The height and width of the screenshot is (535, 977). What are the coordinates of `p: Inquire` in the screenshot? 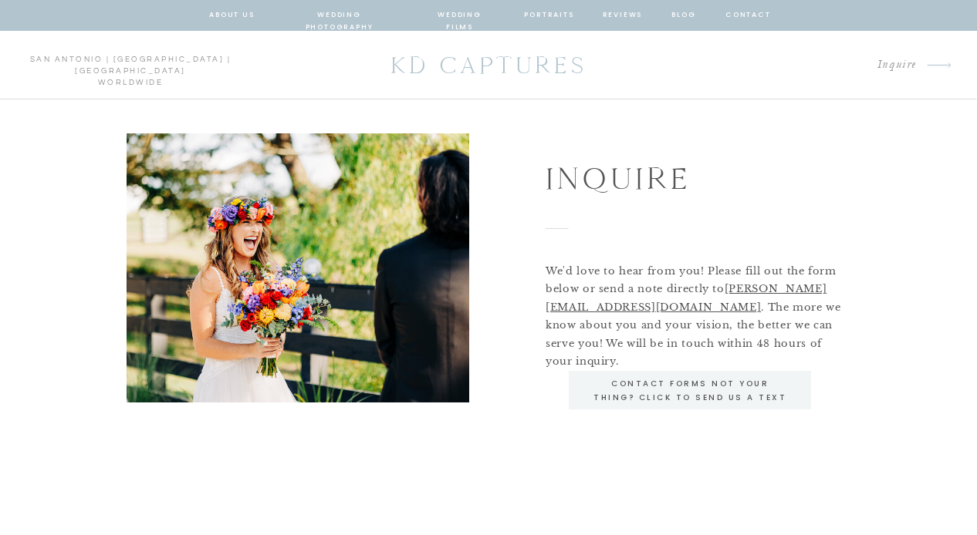 It's located at (878, 65).